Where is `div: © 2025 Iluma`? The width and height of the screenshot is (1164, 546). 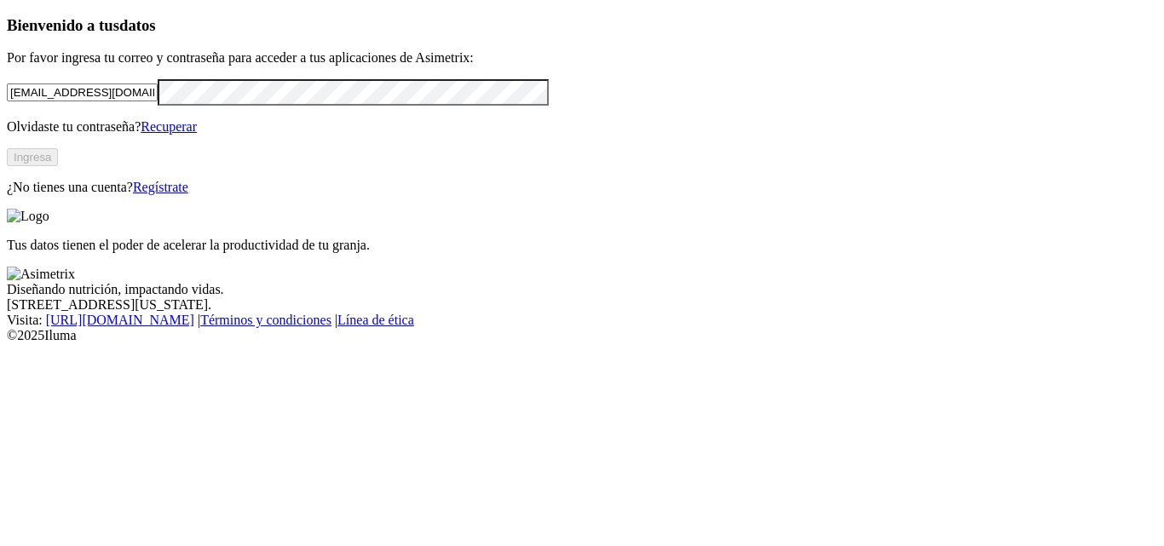 div: © 2025 Iluma is located at coordinates (582, 336).